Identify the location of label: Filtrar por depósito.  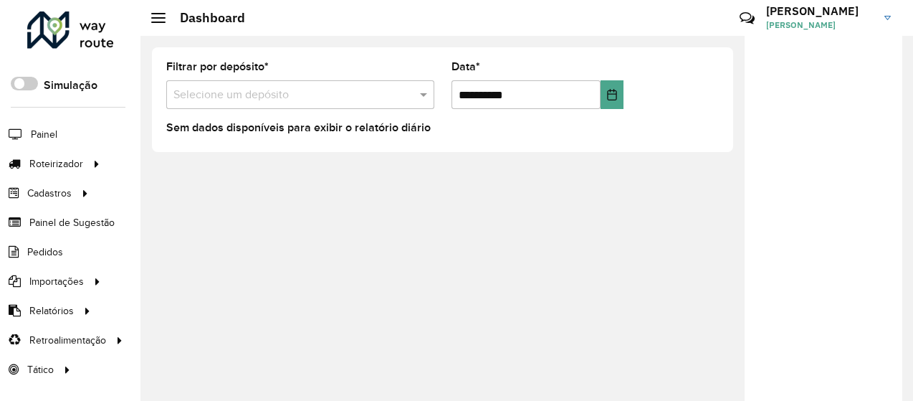
(217, 67).